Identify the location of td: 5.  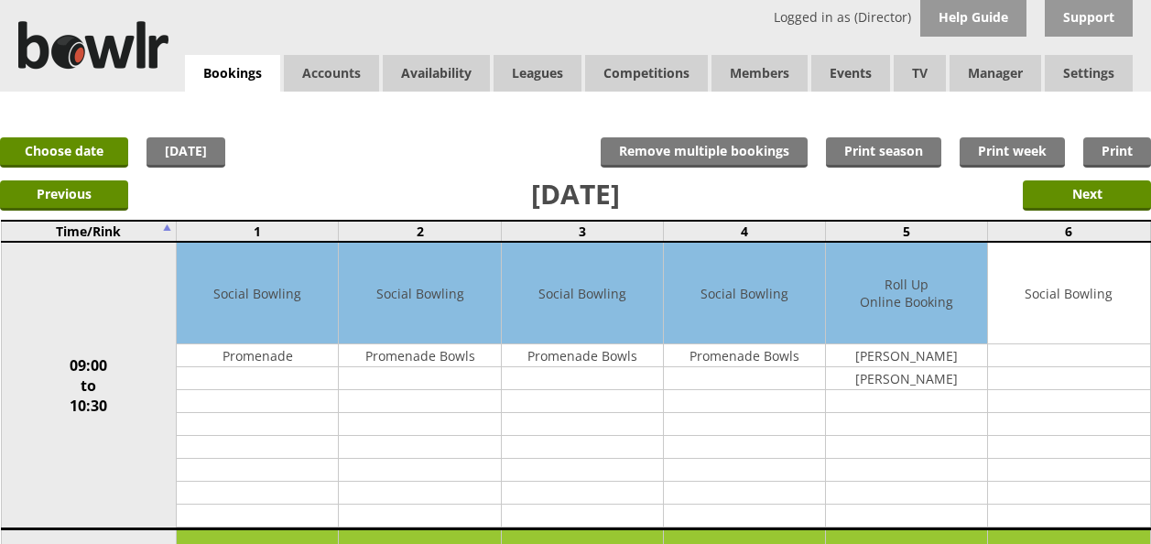
(906, 231).